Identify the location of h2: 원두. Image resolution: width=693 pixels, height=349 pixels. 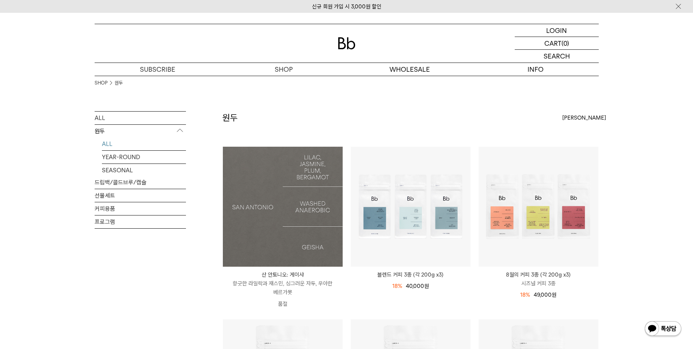
(230, 118).